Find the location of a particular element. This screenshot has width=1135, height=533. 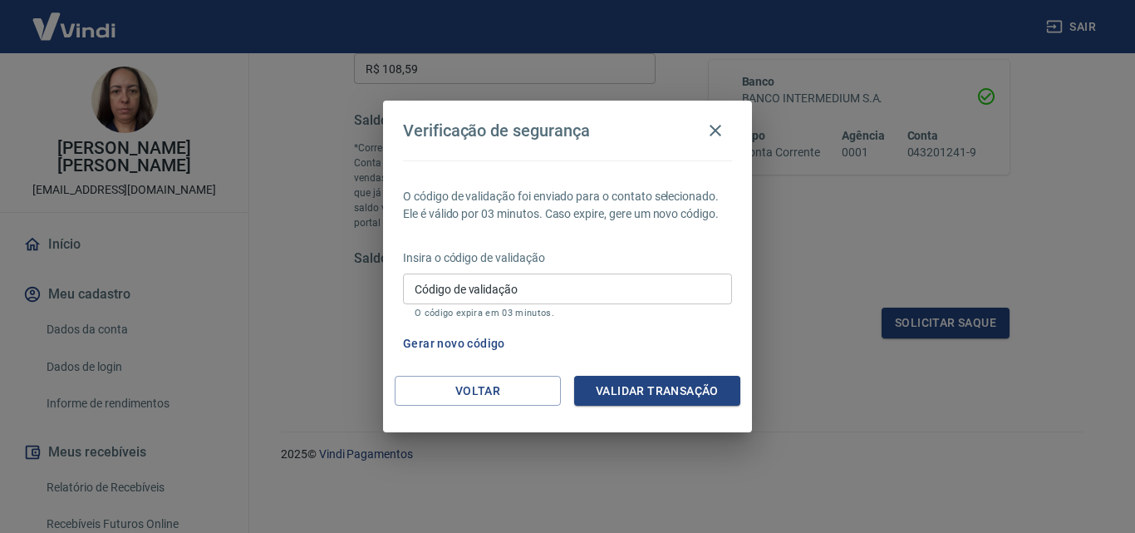

p: O código expira em 03 minutos. is located at coordinates (568, 312).